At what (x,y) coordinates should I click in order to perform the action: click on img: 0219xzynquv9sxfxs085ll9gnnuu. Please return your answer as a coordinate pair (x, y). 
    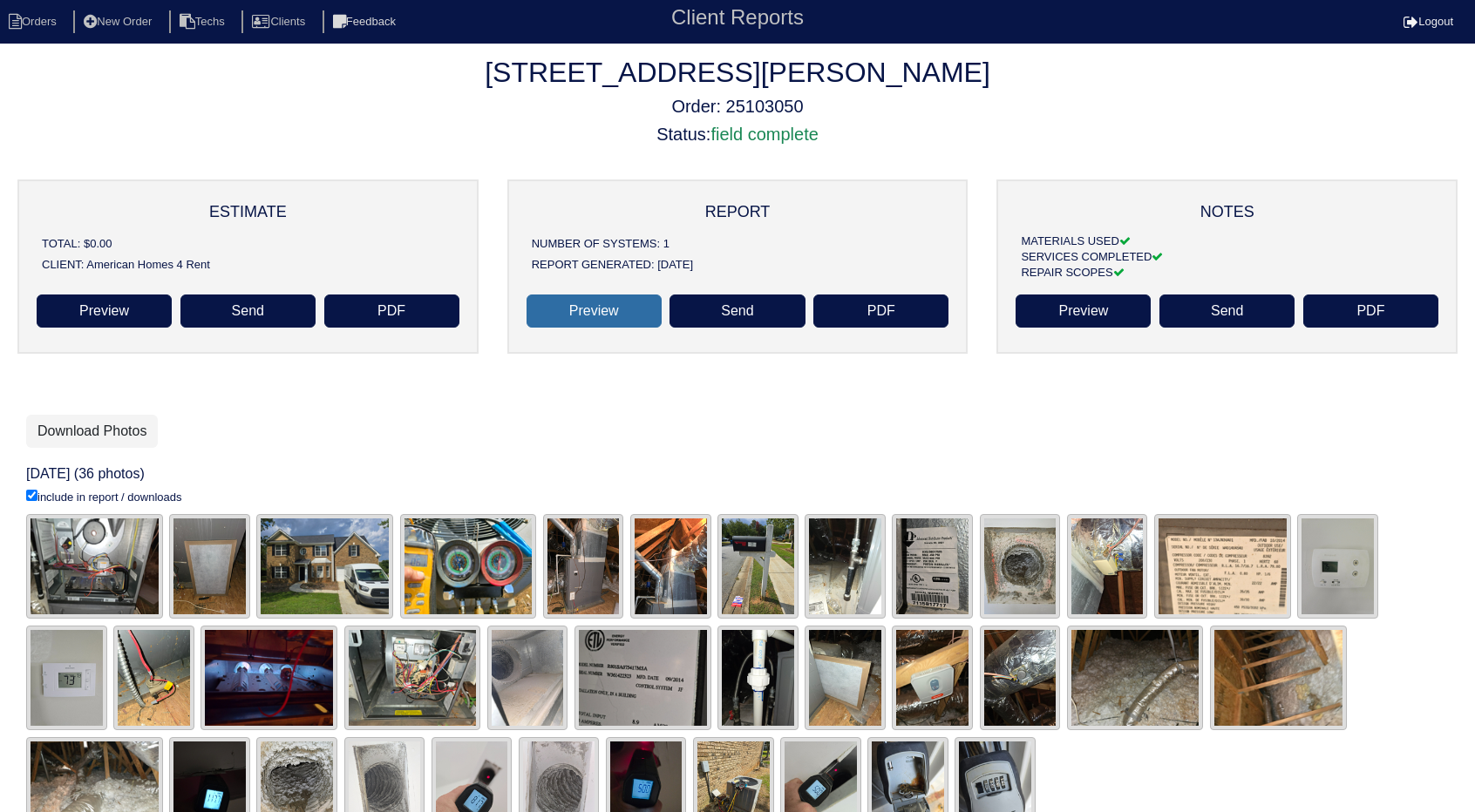
    Looking at the image, I should click on (1222, 567).